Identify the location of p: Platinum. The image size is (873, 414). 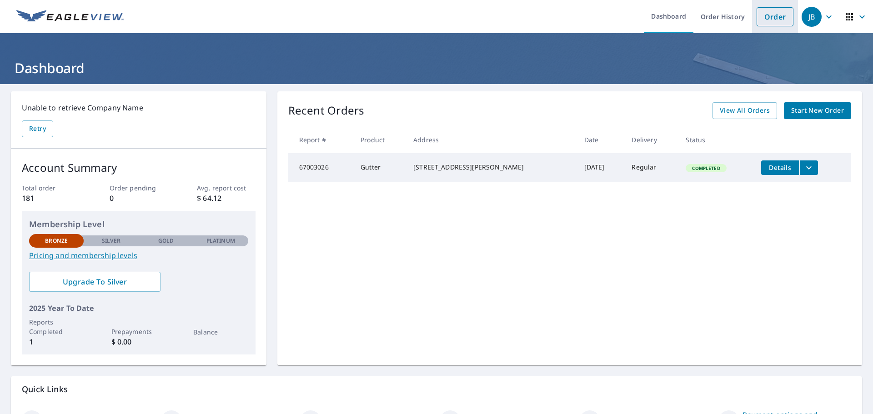
(221, 241).